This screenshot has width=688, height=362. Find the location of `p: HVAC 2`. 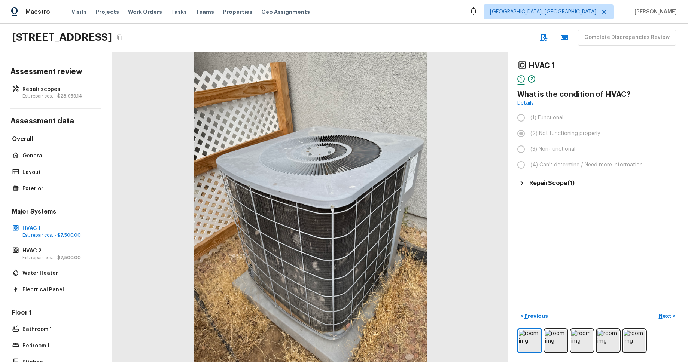

p: HVAC 2 is located at coordinates (59, 251).